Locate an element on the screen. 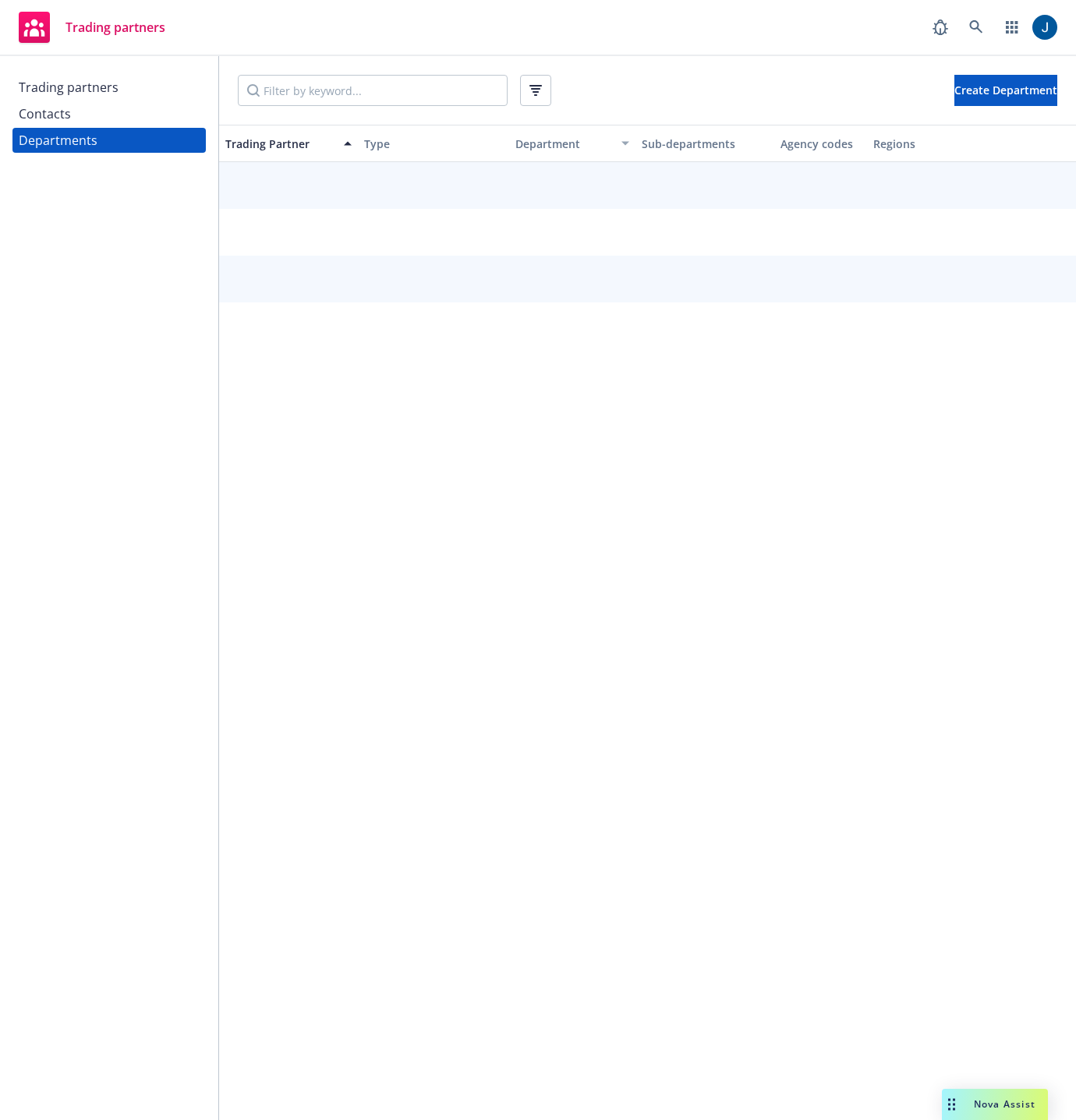 This screenshot has height=1120, width=1076. div: Regions is located at coordinates (937, 144).